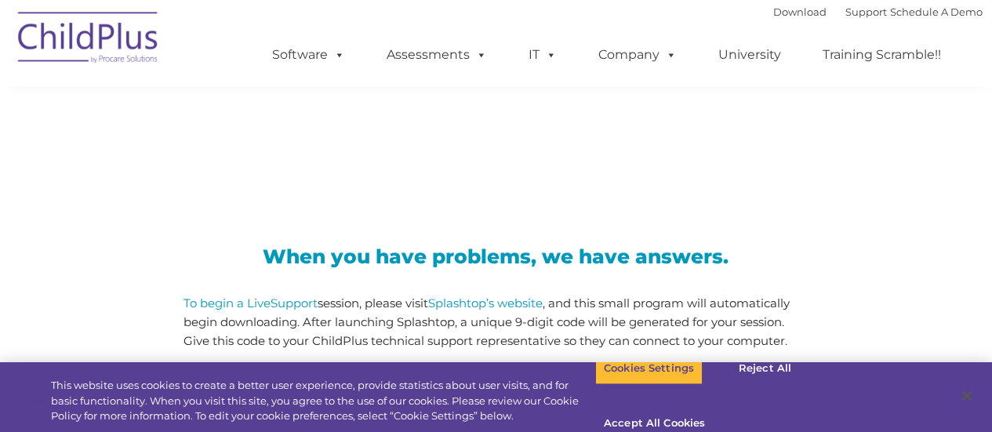  Describe the element at coordinates (936, 12) in the screenshot. I see `a: Schedule A Demo` at that location.